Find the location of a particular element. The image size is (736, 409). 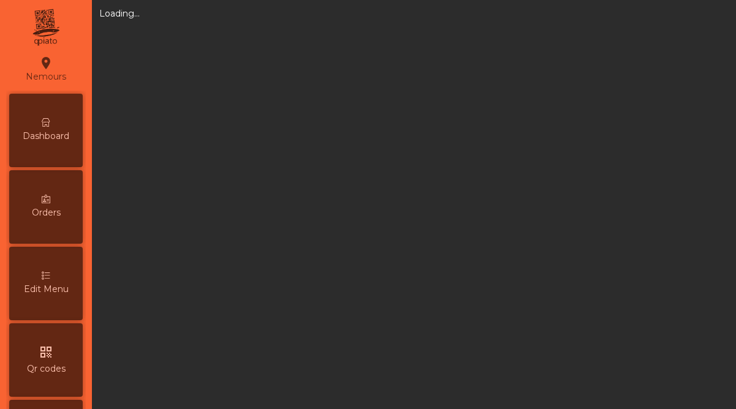

i: location_on is located at coordinates (46, 63).